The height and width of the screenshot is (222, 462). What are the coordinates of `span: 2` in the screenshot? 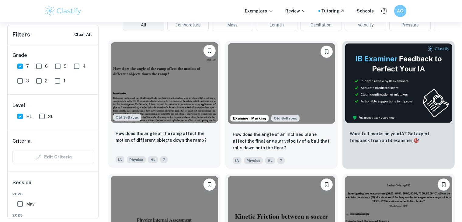 It's located at (46, 81).